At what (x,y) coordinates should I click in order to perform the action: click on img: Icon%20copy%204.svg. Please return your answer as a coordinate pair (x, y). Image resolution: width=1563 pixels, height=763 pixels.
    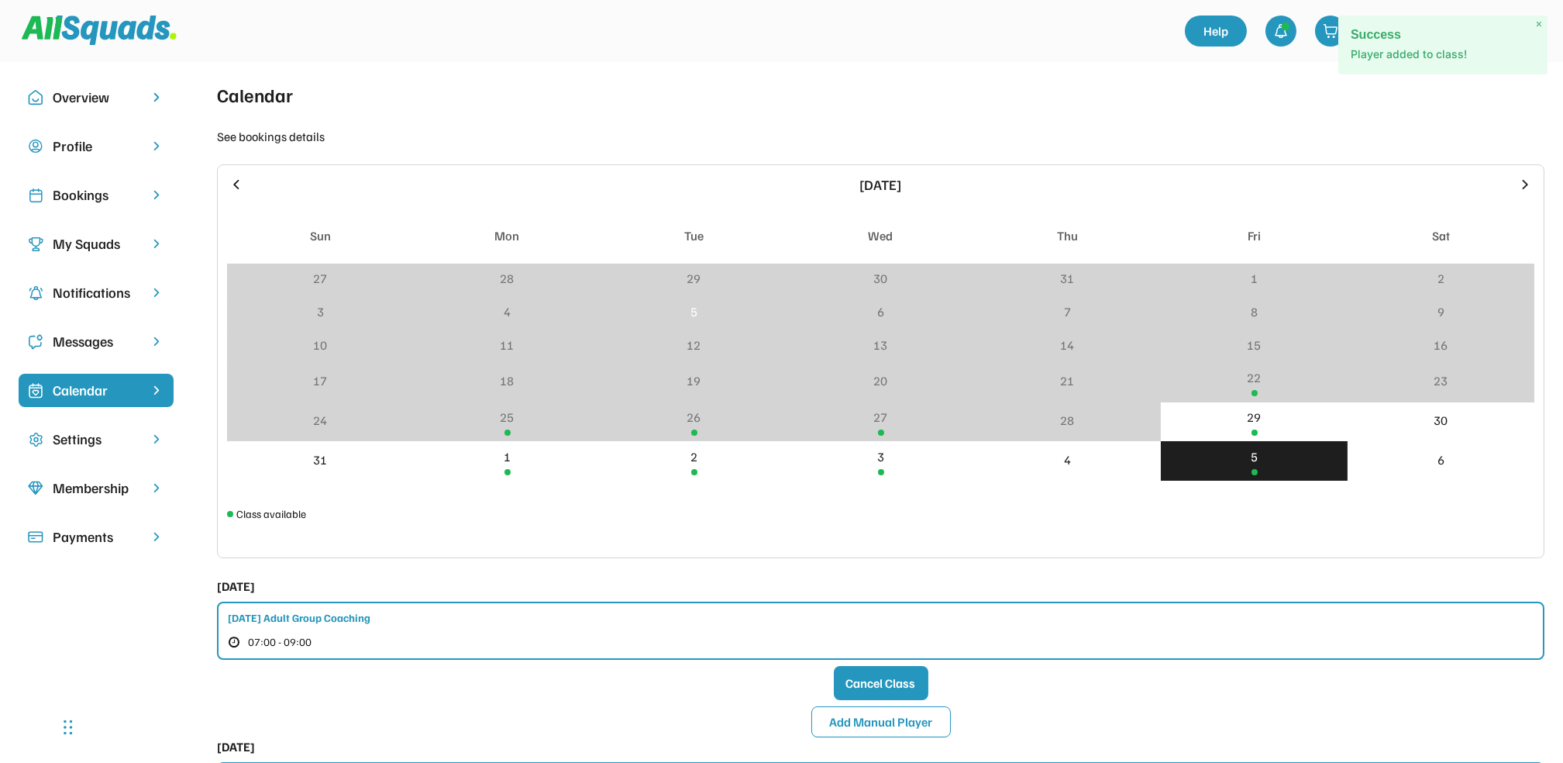
    Looking at the image, I should click on (36, 293).